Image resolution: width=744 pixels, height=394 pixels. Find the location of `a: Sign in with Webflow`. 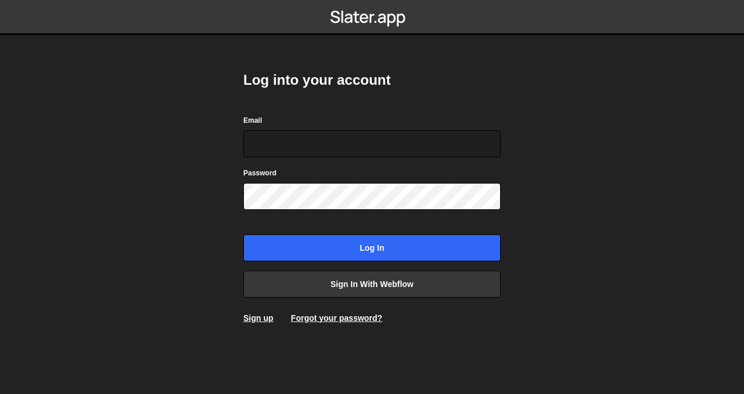

a: Sign in with Webflow is located at coordinates (372, 284).